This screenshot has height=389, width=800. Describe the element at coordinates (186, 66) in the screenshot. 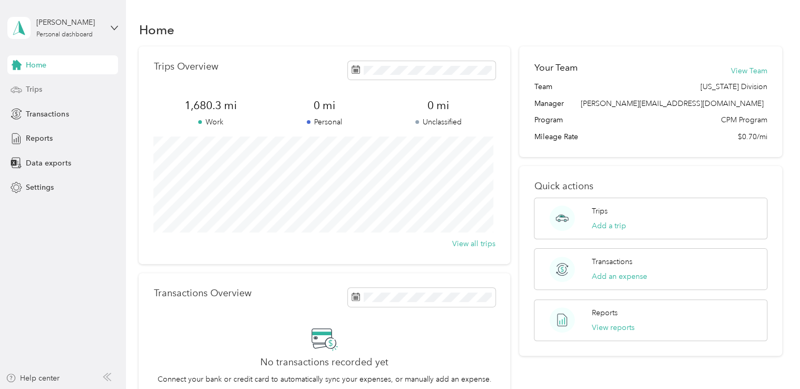

I see `p: Trips Overview` at that location.